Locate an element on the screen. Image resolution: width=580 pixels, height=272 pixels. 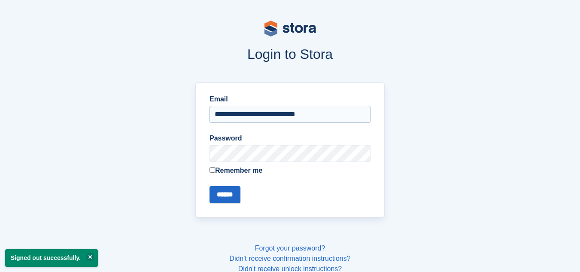
label: Email is located at coordinates (290, 99).